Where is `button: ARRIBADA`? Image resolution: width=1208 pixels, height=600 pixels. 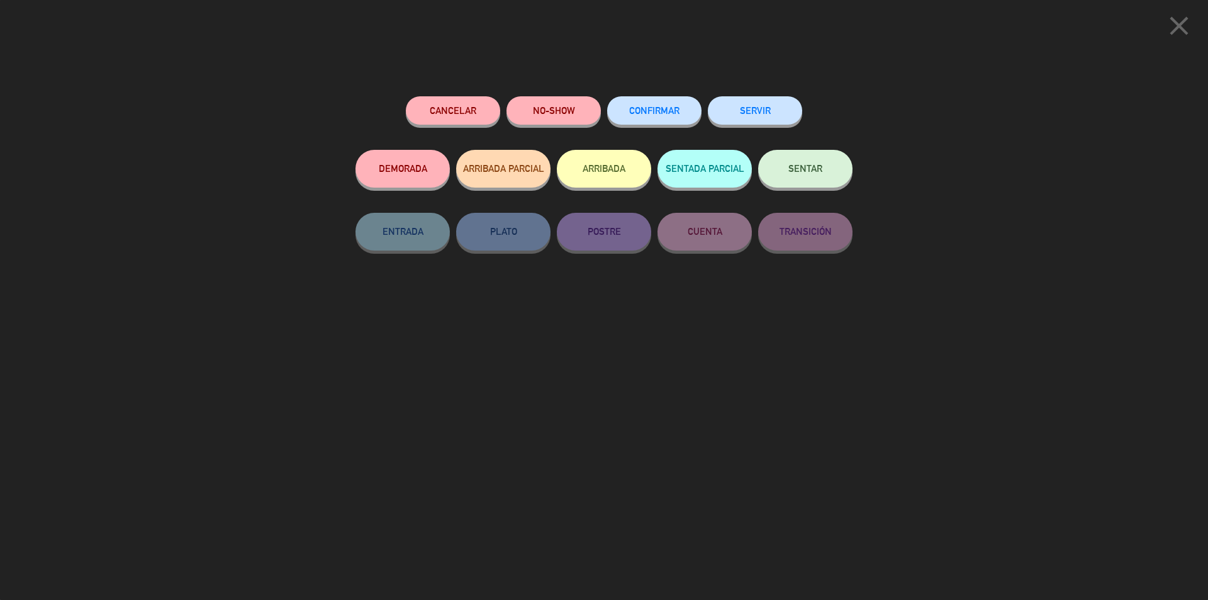 button: ARRIBADA is located at coordinates (604, 169).